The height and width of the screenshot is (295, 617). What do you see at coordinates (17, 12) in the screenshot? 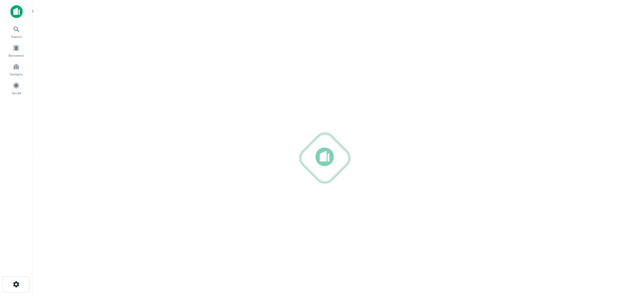
I see `img: capitalize-icon.png` at bounding box center [17, 12].